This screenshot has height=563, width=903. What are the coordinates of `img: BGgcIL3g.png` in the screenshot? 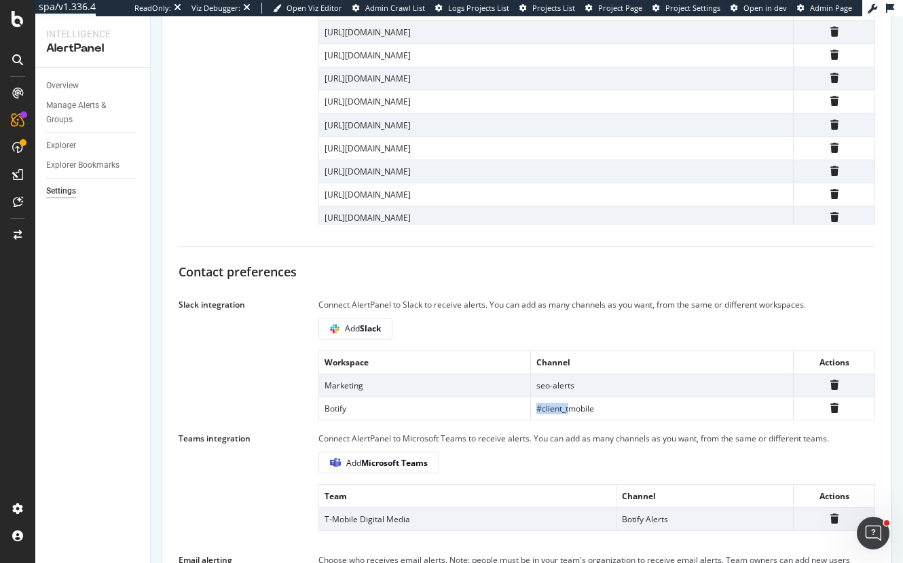 It's located at (335, 329).